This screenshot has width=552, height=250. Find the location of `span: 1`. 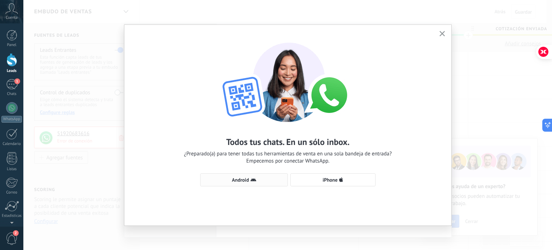

span: 1 is located at coordinates (17, 81).